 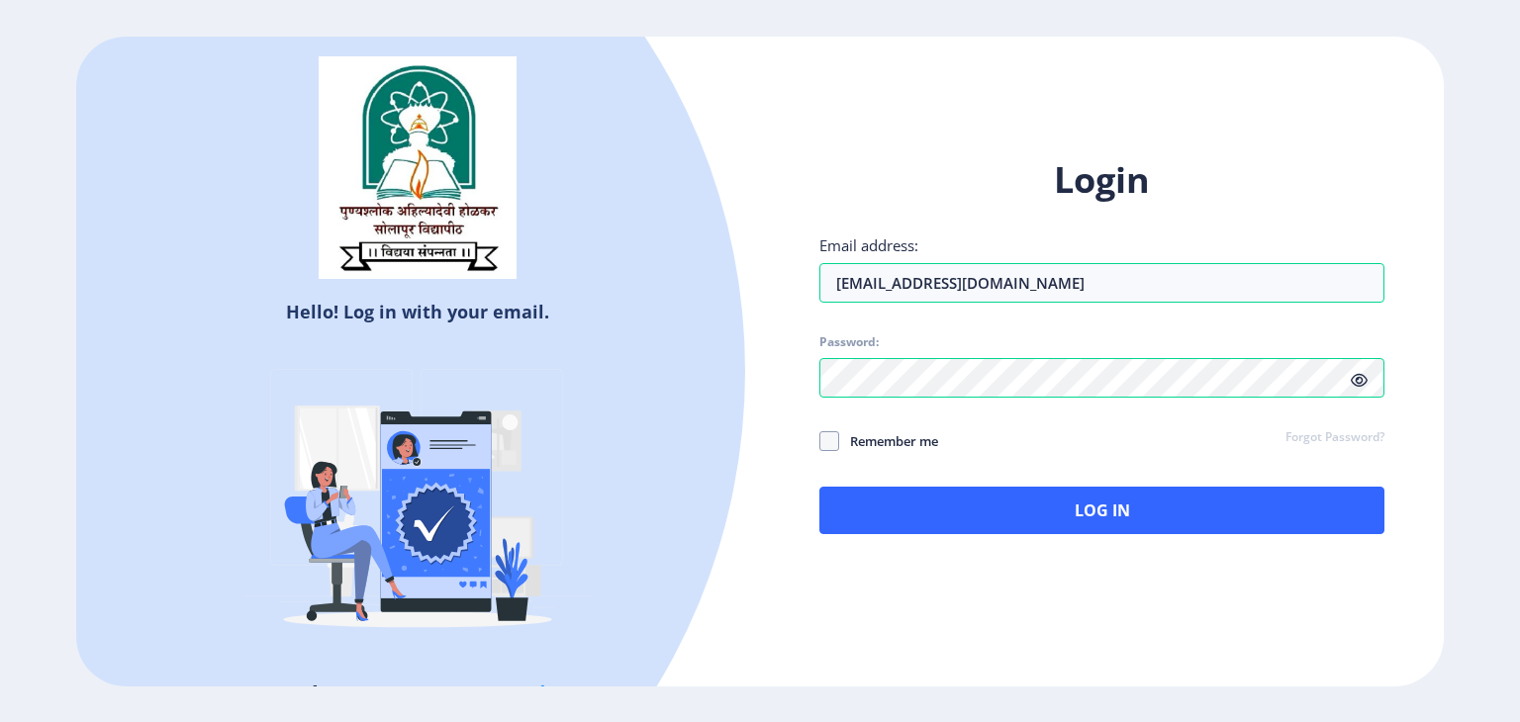 I want to click on input: Email address, so click(x=1101, y=283).